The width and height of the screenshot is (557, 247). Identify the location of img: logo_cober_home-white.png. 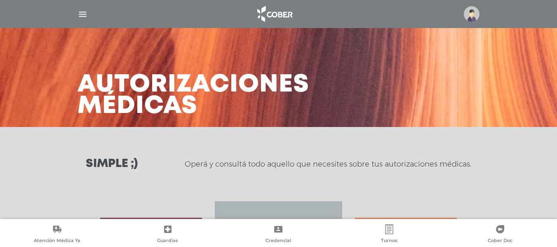
(274, 14).